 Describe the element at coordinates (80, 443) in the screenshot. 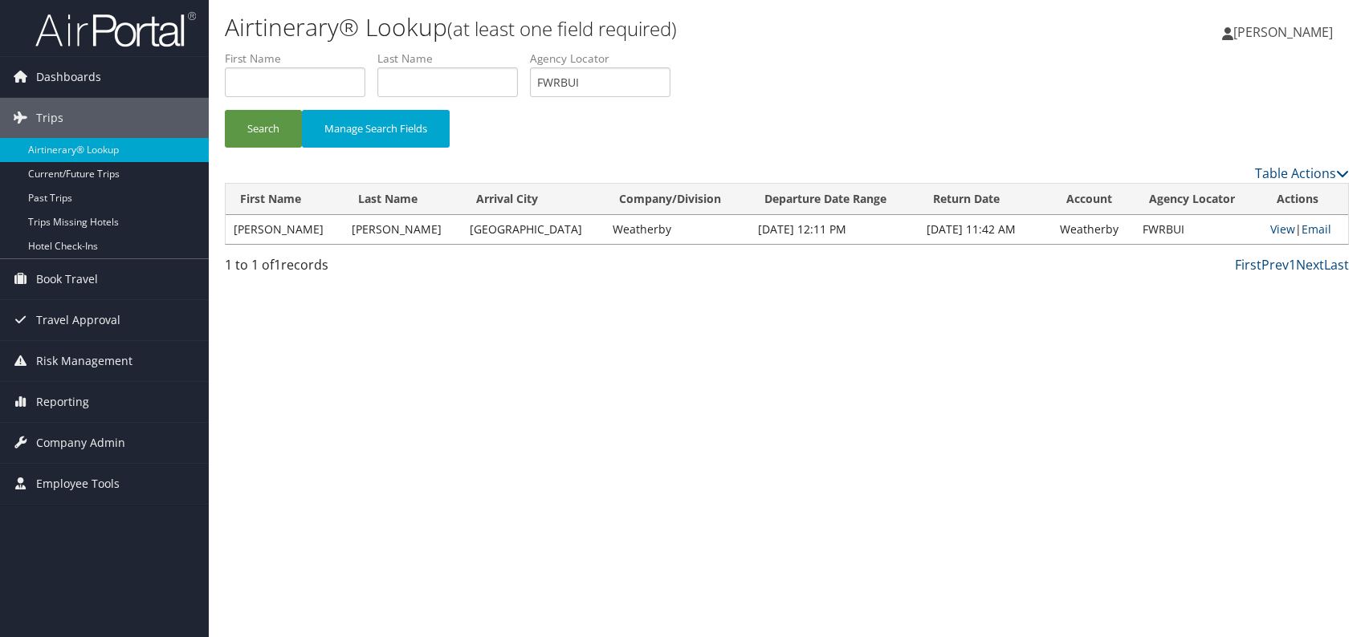

I see `span: Company Admin` at that location.